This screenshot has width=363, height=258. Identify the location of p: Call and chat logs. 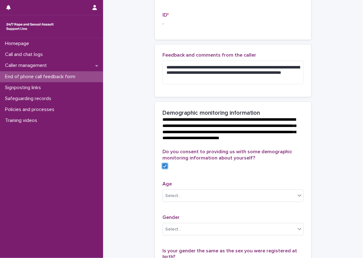
(25, 54).